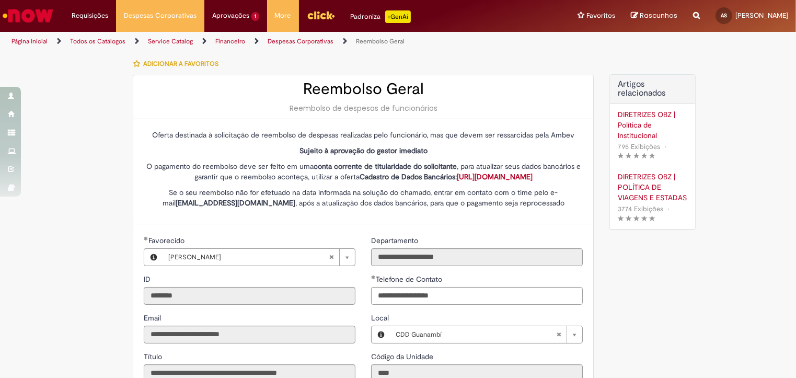  What do you see at coordinates (154, 357) in the screenshot?
I see `label: Somente leitura - Título` at bounding box center [154, 357].